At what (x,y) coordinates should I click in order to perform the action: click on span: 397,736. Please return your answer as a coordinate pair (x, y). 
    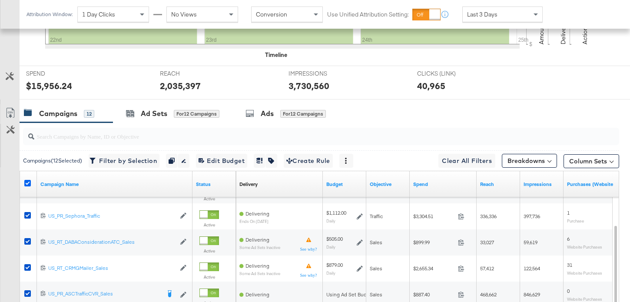
    Looking at the image, I should click on (532, 216).